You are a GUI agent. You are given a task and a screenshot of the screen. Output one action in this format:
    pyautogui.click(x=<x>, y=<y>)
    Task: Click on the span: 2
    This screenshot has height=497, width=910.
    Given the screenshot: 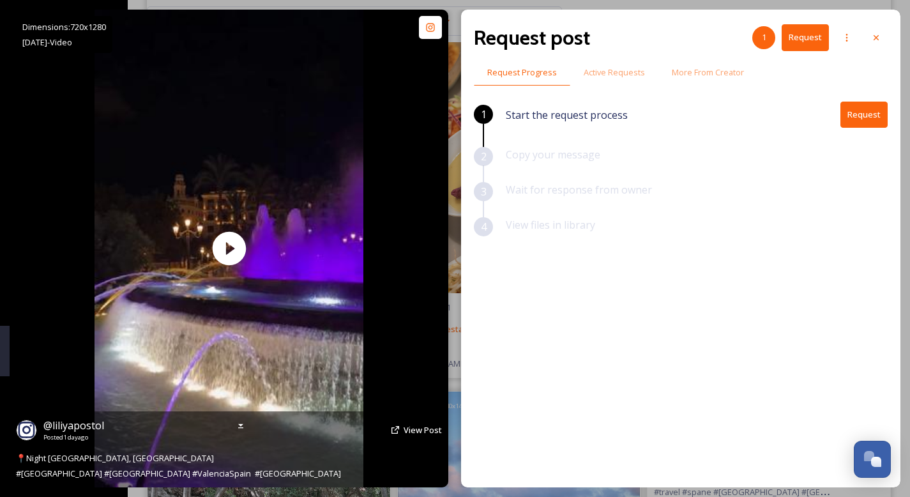 What is the action you would take?
    pyautogui.click(x=483, y=156)
    